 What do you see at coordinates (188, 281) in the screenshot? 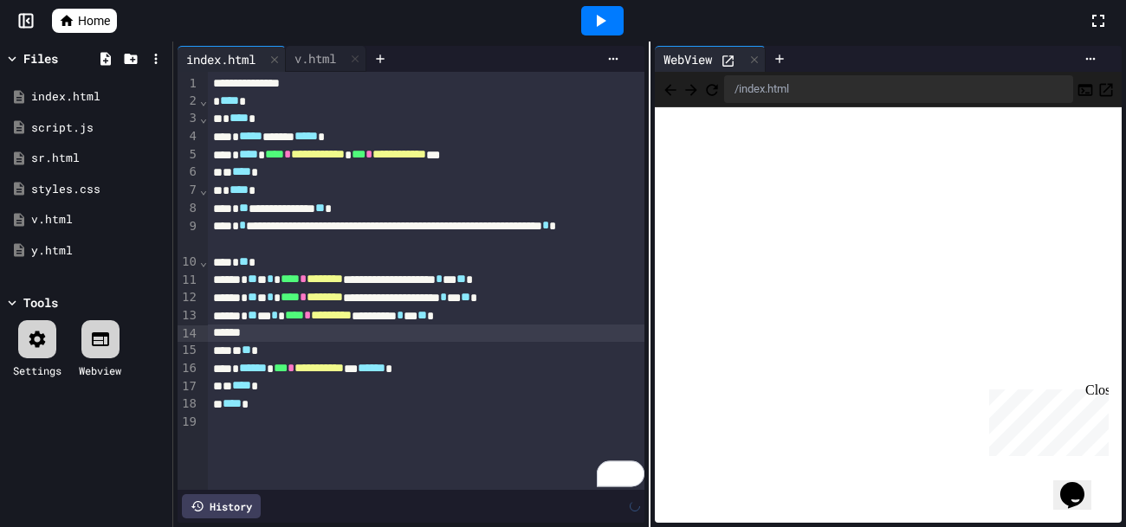
I see `div: 11` at bounding box center [188, 281].